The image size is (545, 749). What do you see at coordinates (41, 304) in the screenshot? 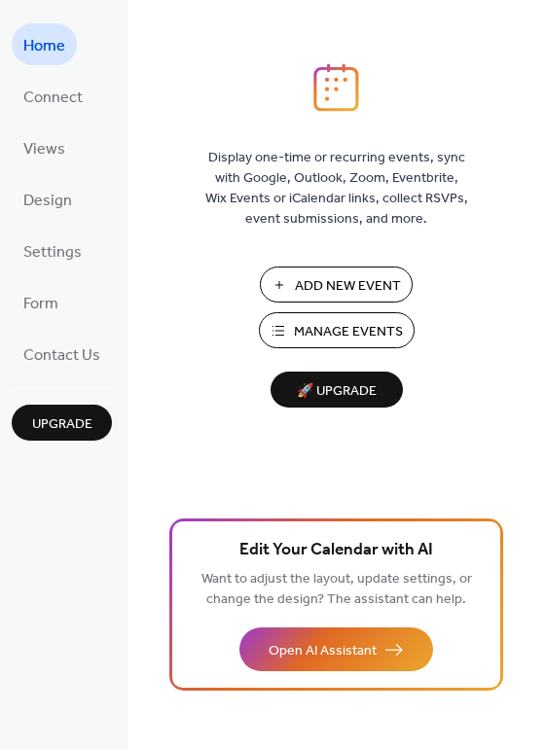
I see `span: Form` at bounding box center [41, 304].